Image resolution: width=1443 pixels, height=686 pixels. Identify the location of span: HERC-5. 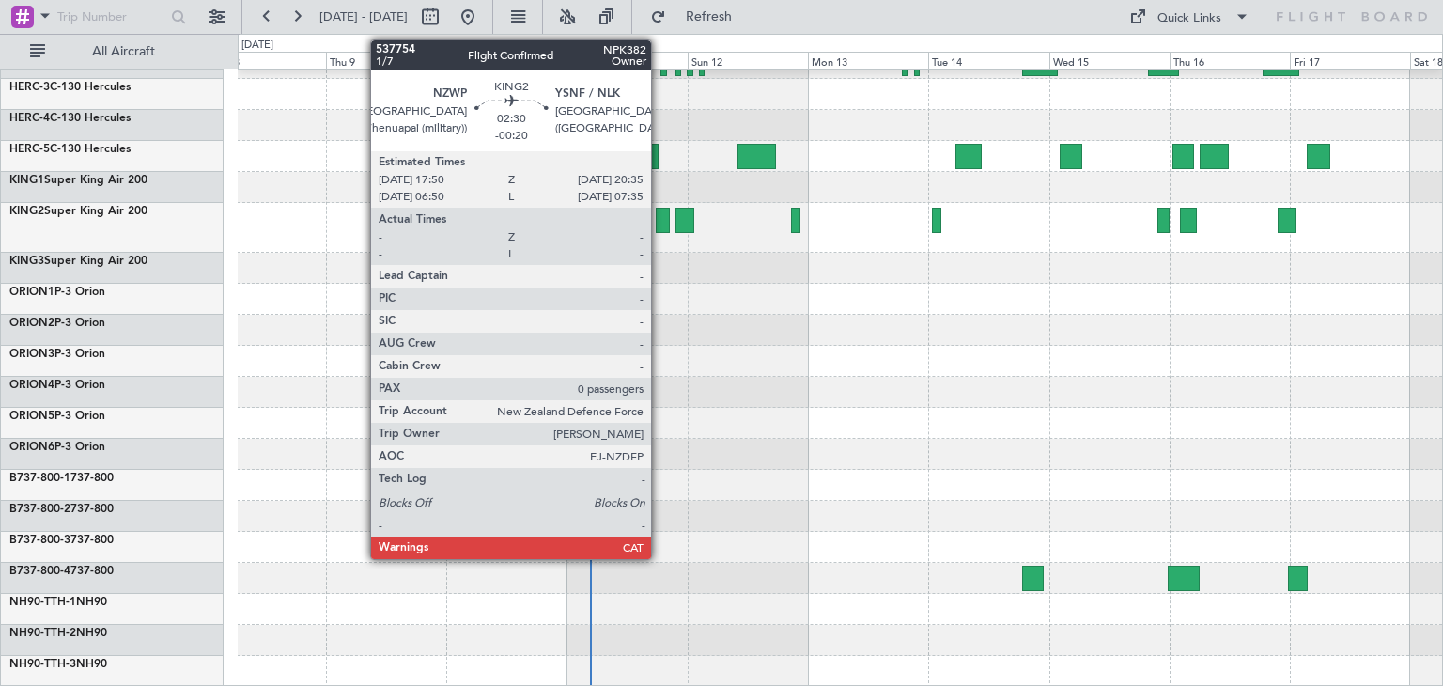
(29, 149).